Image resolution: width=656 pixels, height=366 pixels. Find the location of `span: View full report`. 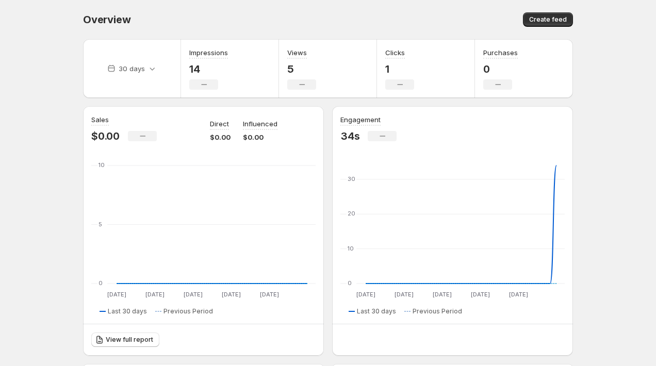

span: View full report is located at coordinates (130, 340).